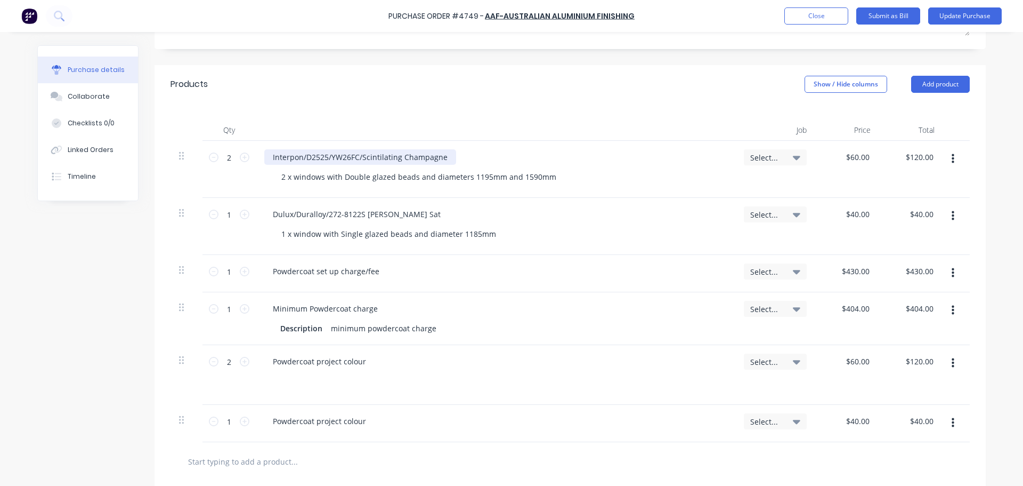  I want to click on button: Show / Hide columns, so click(846, 84).